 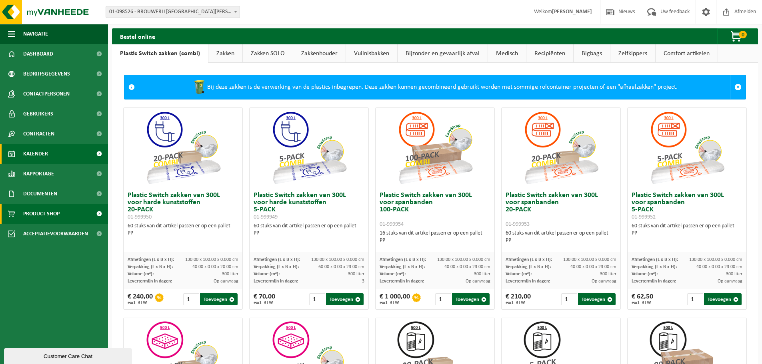 What do you see at coordinates (391, 224) in the screenshot?
I see `span: 01-999954` at bounding box center [391, 224].